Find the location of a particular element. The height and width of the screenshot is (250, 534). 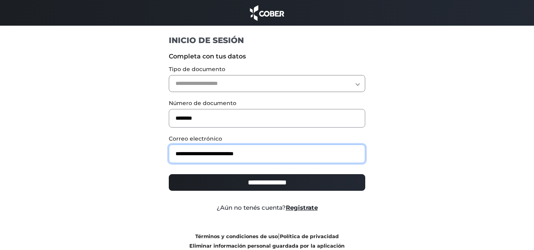

a: Política de privacidad is located at coordinates (309, 236).